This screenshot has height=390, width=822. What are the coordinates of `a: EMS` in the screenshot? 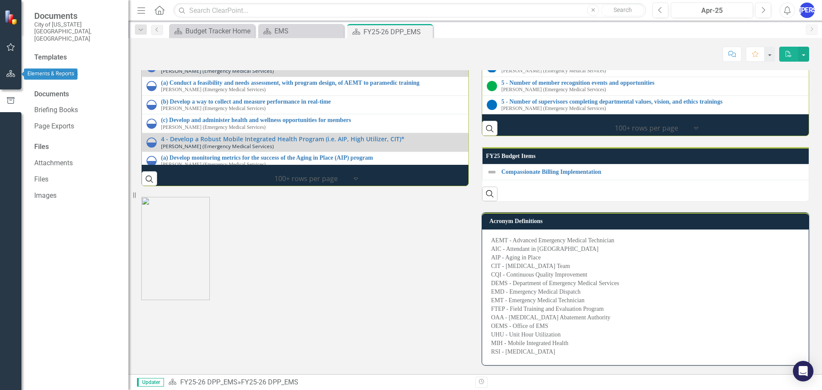 It's located at (301, 31).